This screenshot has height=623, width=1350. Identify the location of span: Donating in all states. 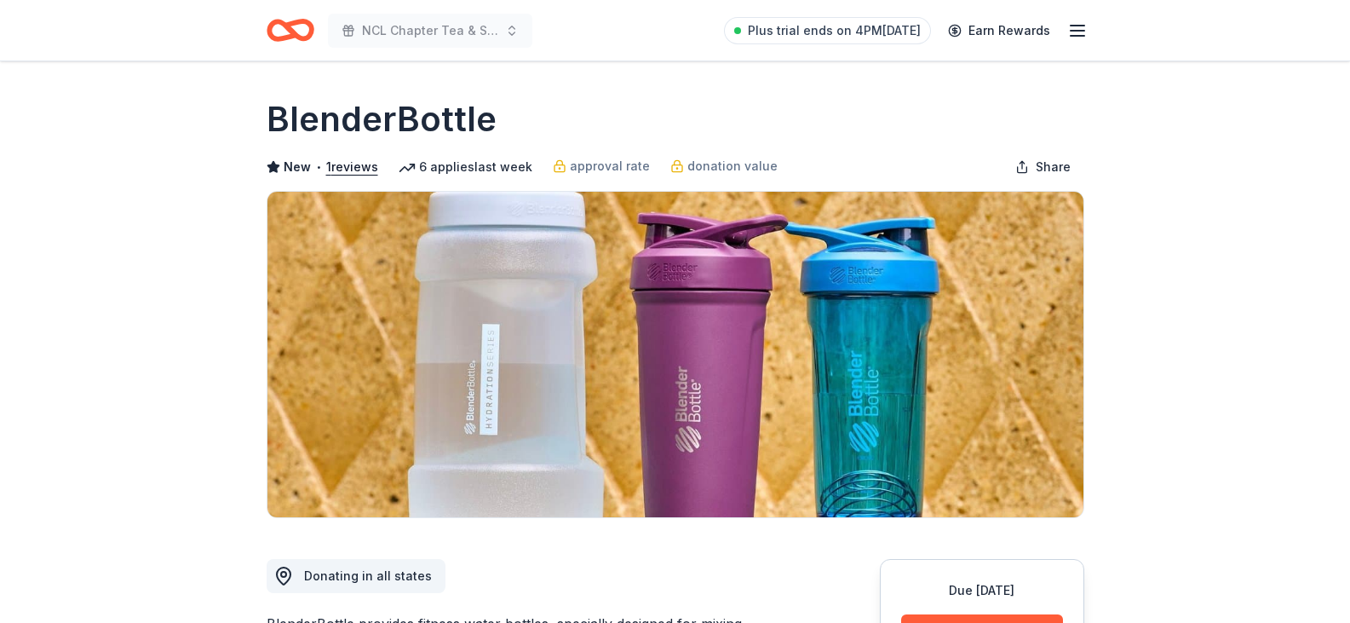
(368, 575).